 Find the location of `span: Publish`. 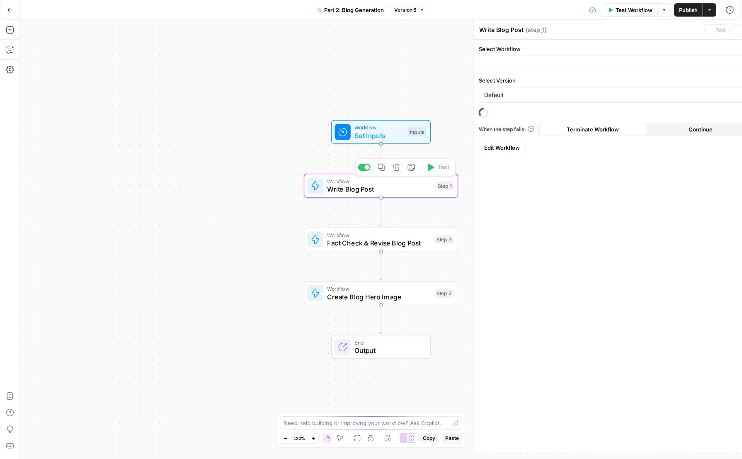

span: Publish is located at coordinates (688, 10).